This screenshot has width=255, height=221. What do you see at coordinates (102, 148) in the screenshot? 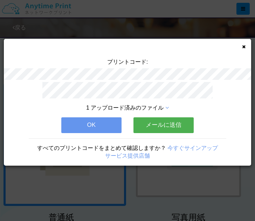
I see `span: すべてのプリントコードをまとめて確認しますか？` at bounding box center [102, 148].